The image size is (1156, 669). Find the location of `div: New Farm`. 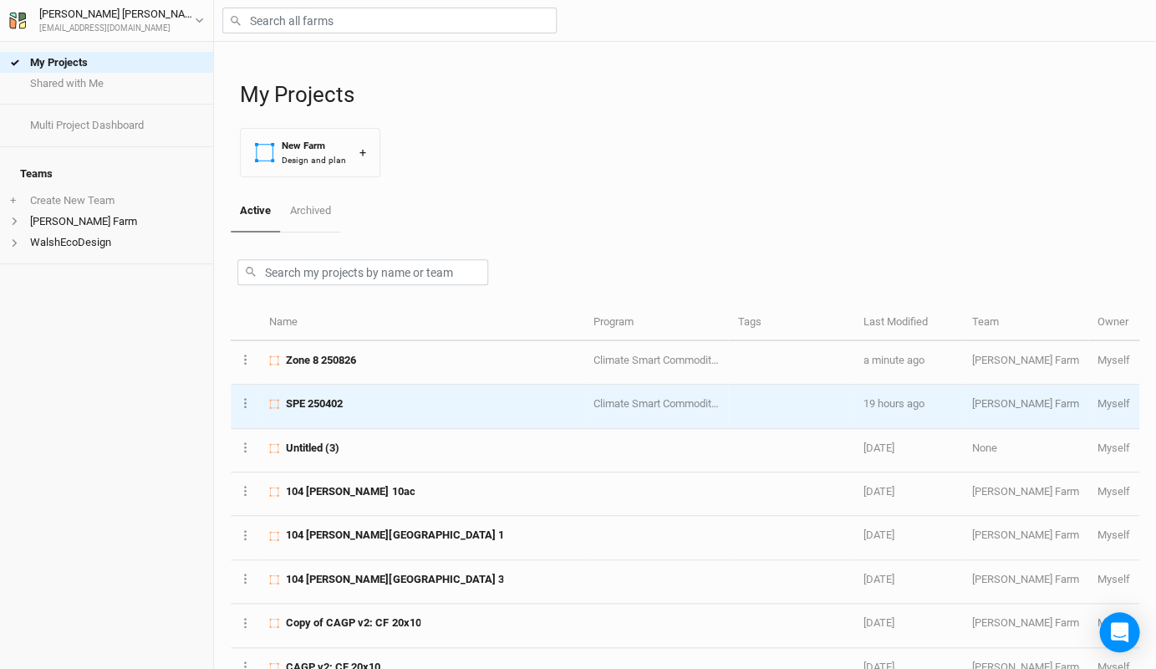

div: New Farm is located at coordinates (313, 145).